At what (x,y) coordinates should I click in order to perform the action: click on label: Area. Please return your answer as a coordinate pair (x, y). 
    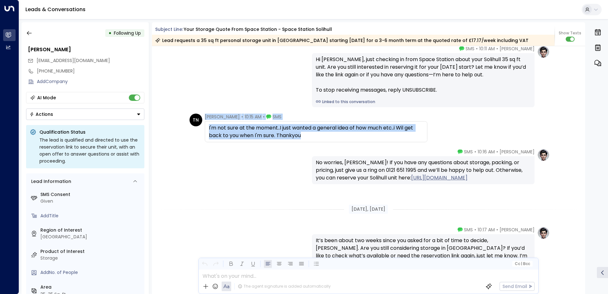
    Looking at the image, I should click on (91, 287).